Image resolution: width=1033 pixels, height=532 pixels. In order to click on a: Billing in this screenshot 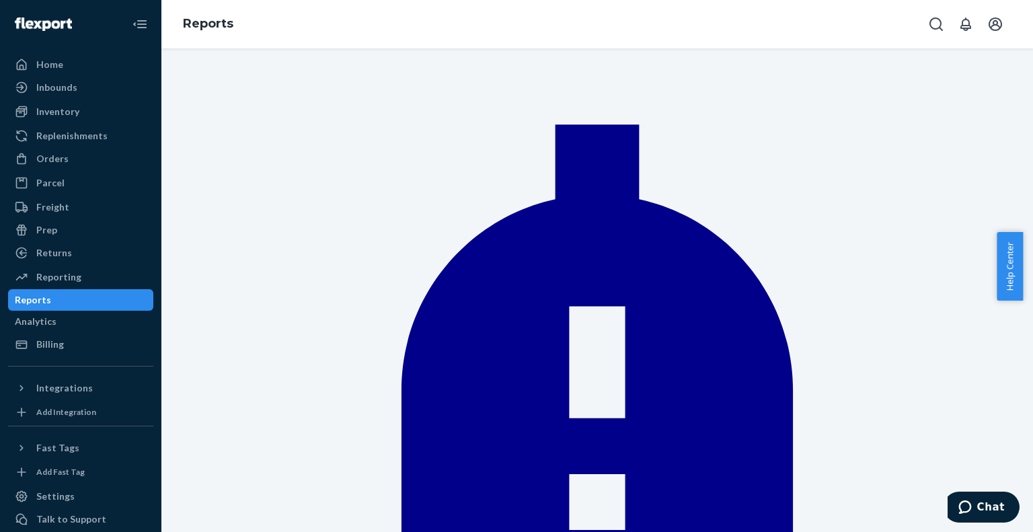, I will do `click(81, 344)`.